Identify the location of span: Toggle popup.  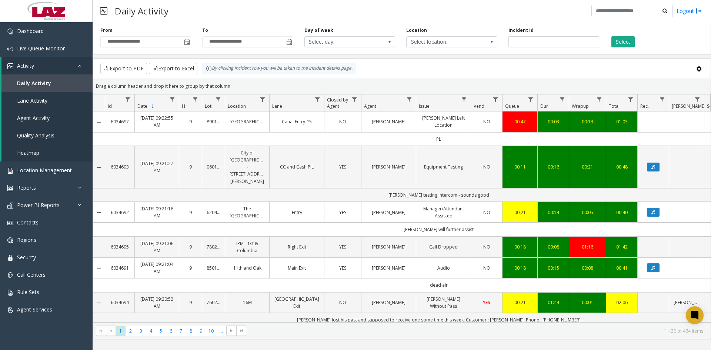
(289, 42).